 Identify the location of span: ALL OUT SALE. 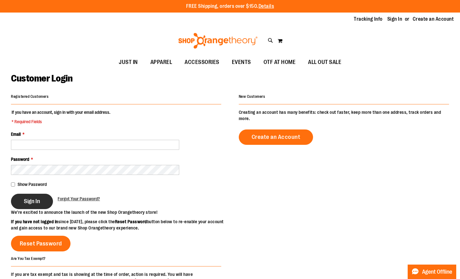
(325, 62).